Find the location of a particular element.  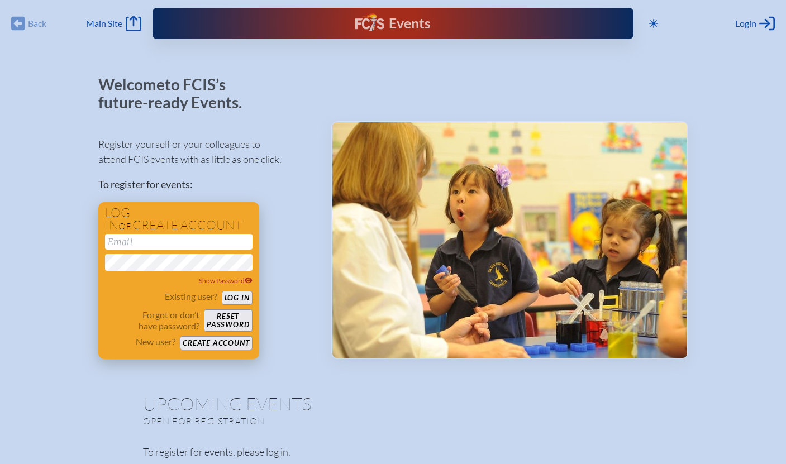

button: Create account is located at coordinates (216, 343).